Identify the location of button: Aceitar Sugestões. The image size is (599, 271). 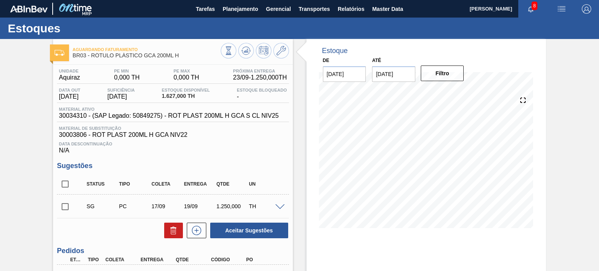
(249, 231).